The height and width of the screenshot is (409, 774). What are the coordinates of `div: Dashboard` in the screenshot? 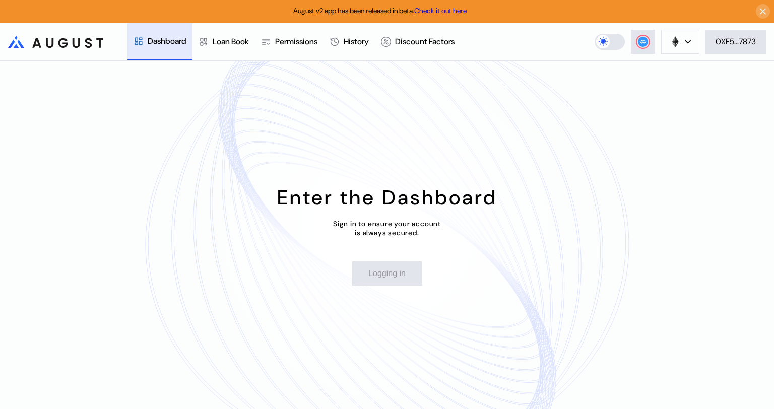 It's located at (167, 41).